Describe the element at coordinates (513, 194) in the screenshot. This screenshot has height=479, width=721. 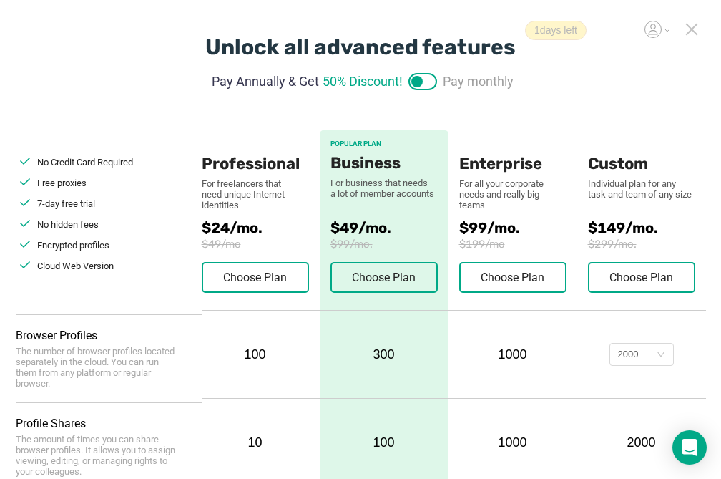
I see `div: For all your corporate needs and really big teams` at that location.